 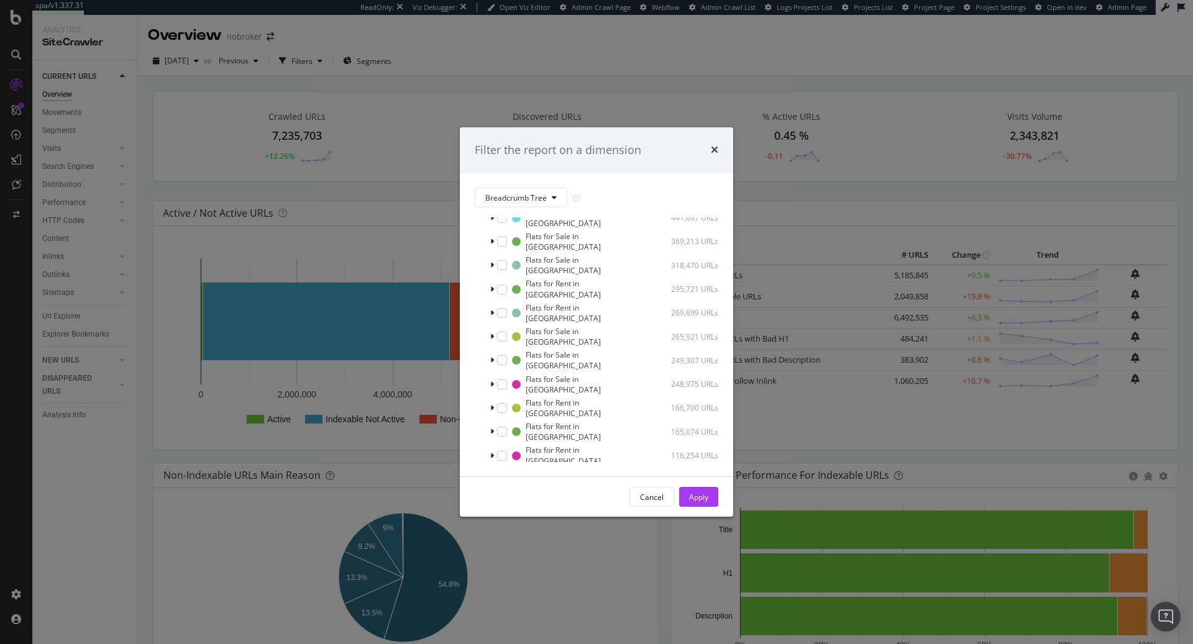 I want to click on div: 295,721 URLs, so click(x=690, y=289).